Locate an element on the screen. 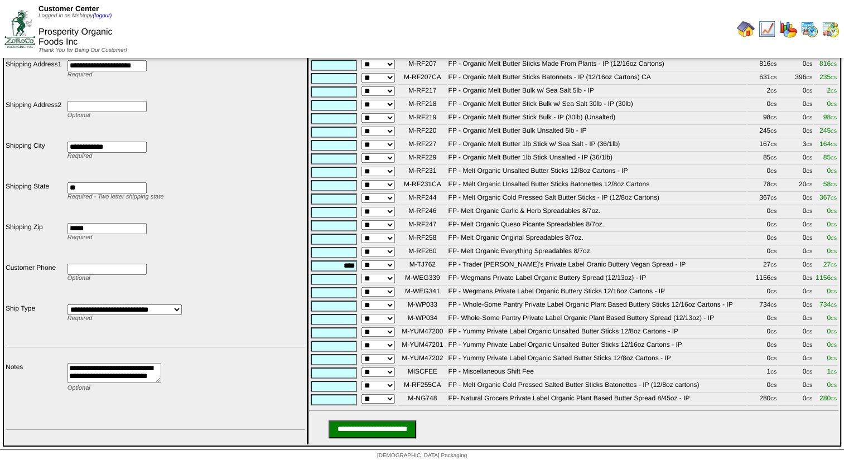  td: FP - Melt Organic Cold Pressed Salt Butter Sticks - IP (12/8oz Cartons) is located at coordinates (597, 199).